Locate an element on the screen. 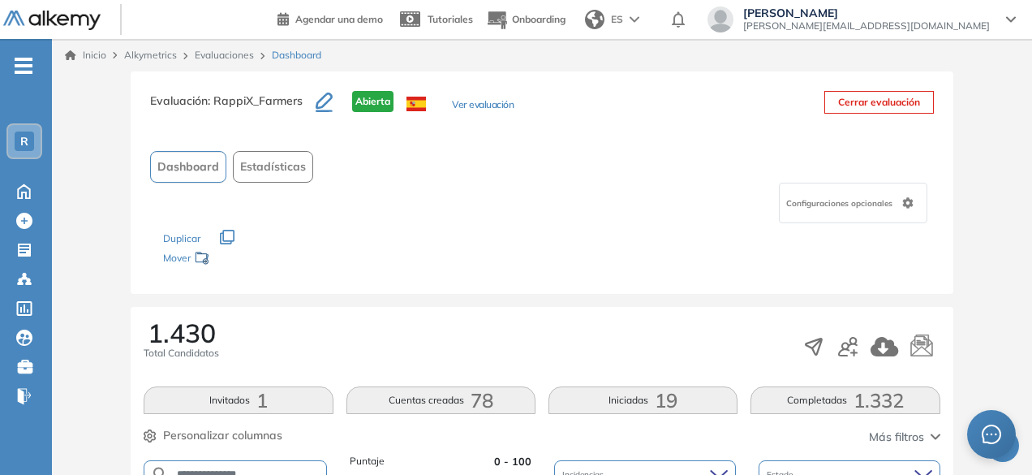 The width and height of the screenshot is (1032, 475). button: Más filtros is located at coordinates (905, 436).